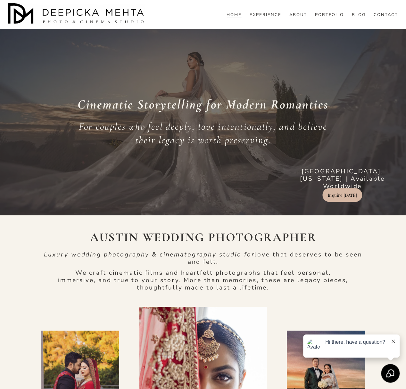 The height and width of the screenshot is (389, 406). Describe the element at coordinates (266, 15) in the screenshot. I see `a: EXPERIENCE` at that location.